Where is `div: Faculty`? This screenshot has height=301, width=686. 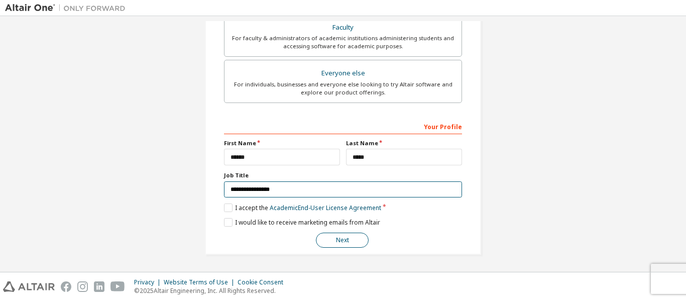 div: Faculty is located at coordinates (343, 28).